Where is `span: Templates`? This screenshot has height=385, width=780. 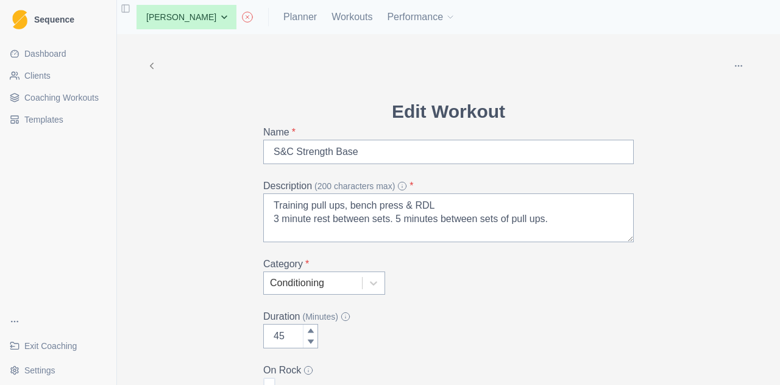
span: Templates is located at coordinates (44, 120).